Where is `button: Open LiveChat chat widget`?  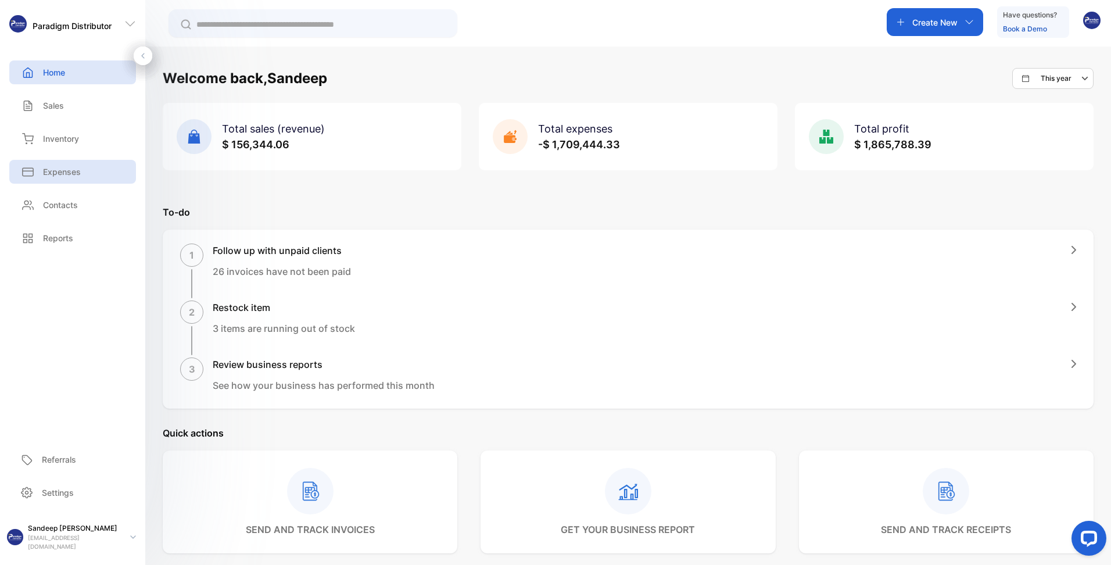 button: Open LiveChat chat widget is located at coordinates (27, 22).